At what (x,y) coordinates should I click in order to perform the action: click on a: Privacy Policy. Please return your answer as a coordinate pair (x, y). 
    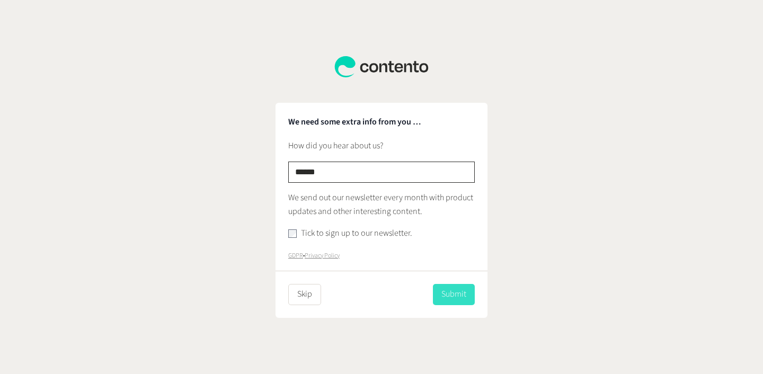
    Looking at the image, I should click on (322, 255).